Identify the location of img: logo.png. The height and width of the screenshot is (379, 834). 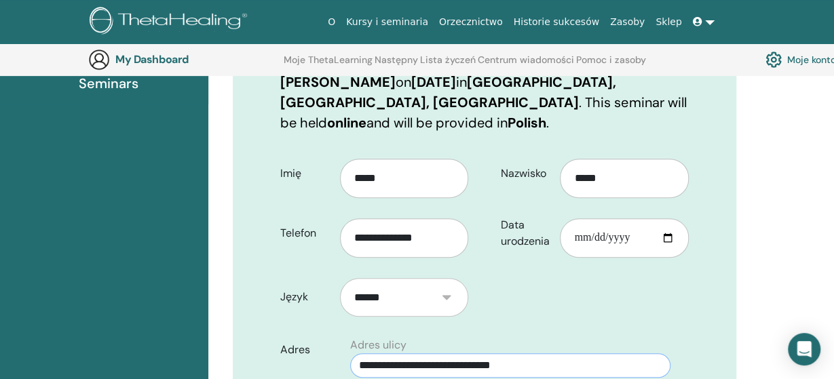
(170, 22).